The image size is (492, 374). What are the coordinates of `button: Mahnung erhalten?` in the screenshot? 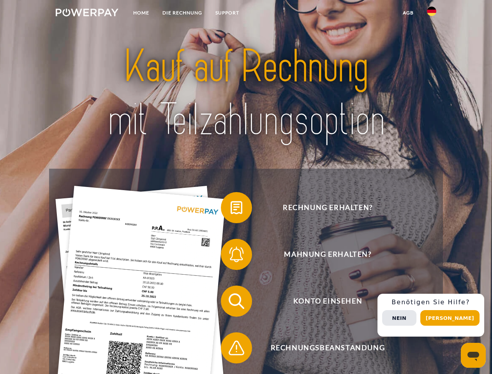 It's located at (322, 254).